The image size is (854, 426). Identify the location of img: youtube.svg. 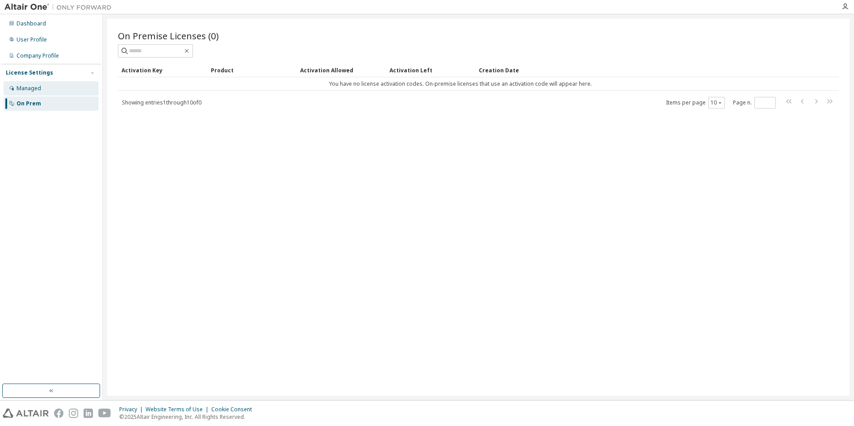
(104, 413).